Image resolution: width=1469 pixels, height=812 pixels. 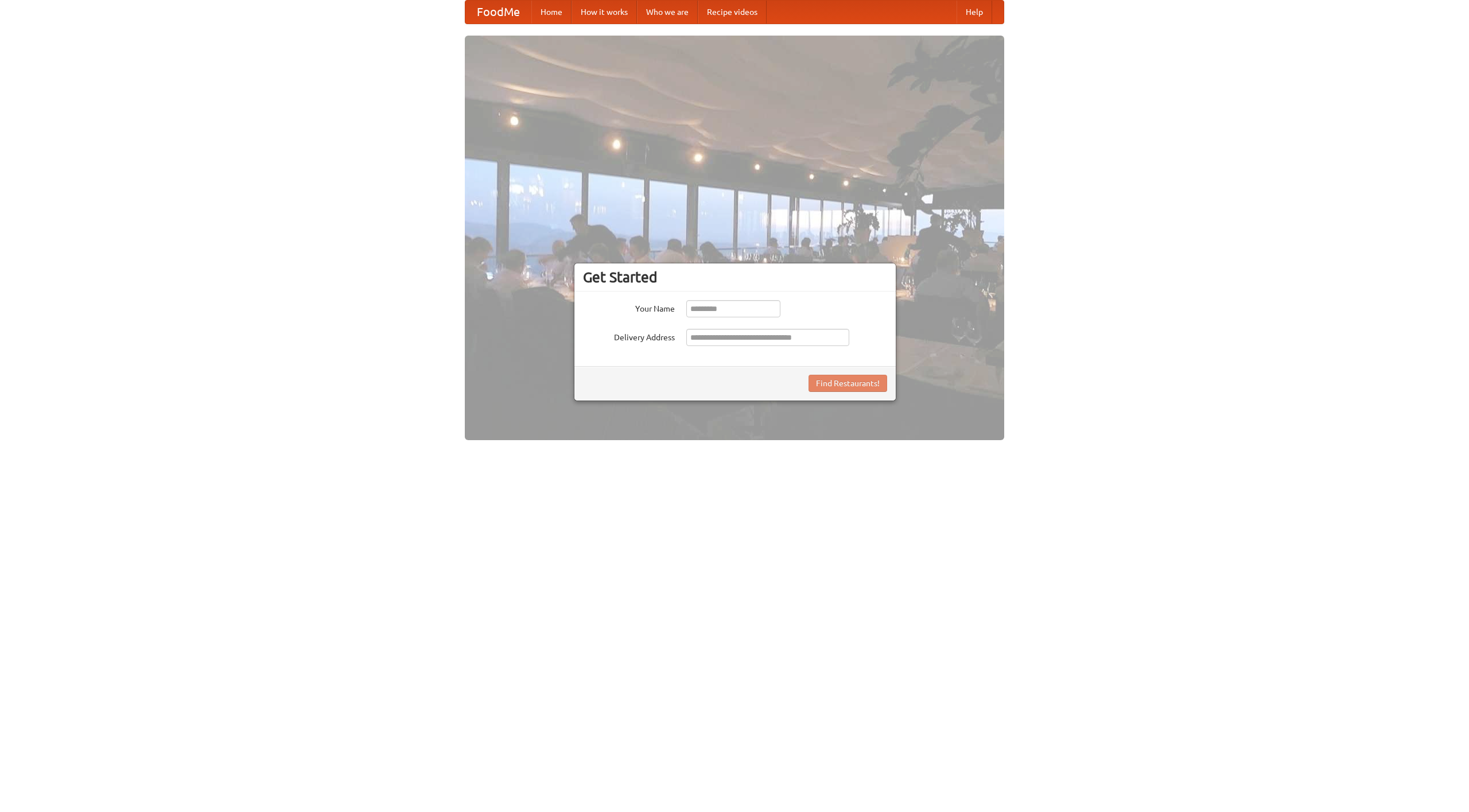 What do you see at coordinates (552, 12) in the screenshot?
I see `a: Home` at bounding box center [552, 12].